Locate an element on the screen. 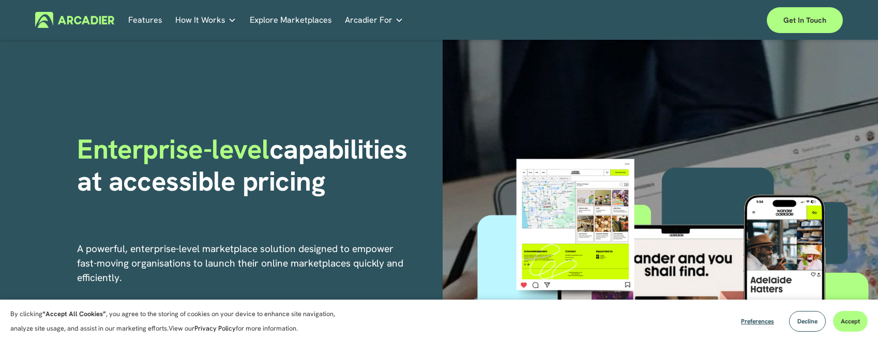 The width and height of the screenshot is (878, 343). p: By clicking , you agree to the storing of cookies on your device to enhance site navigation, anal... is located at coordinates (178, 322).